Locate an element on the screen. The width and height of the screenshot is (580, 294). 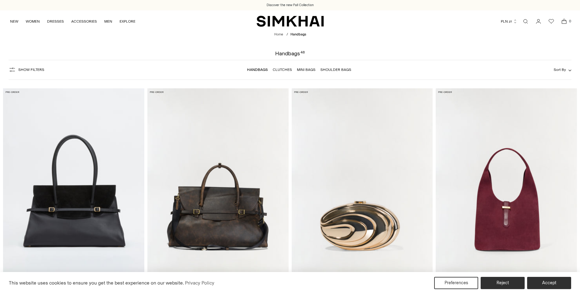
nav: breadcrumbs is located at coordinates (290, 35).